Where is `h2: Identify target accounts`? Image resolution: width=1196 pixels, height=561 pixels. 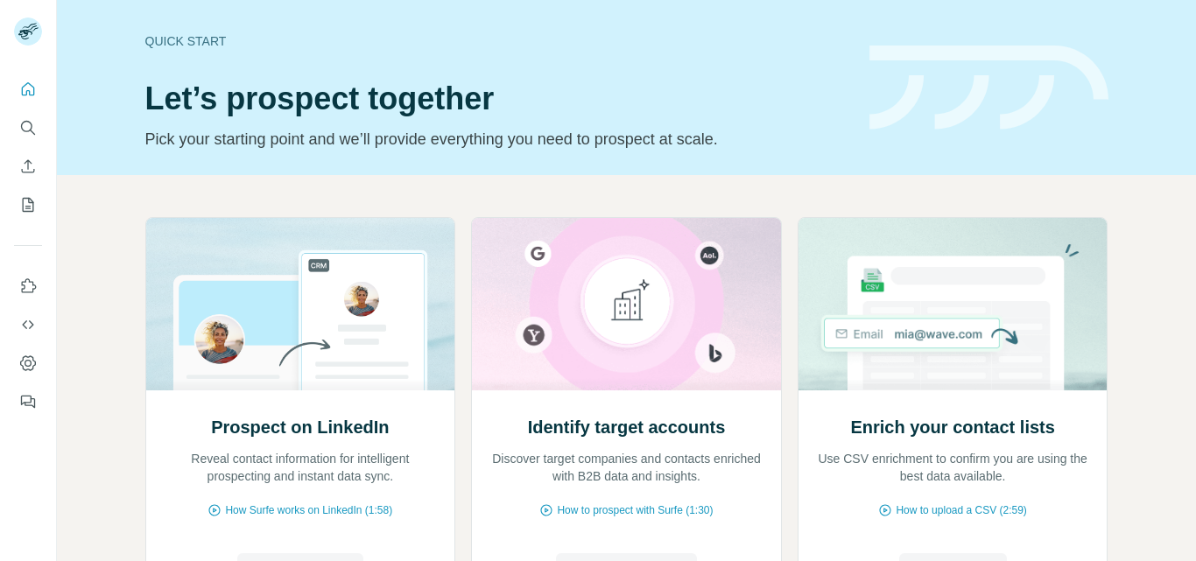 h2: Identify target accounts is located at coordinates (627, 427).